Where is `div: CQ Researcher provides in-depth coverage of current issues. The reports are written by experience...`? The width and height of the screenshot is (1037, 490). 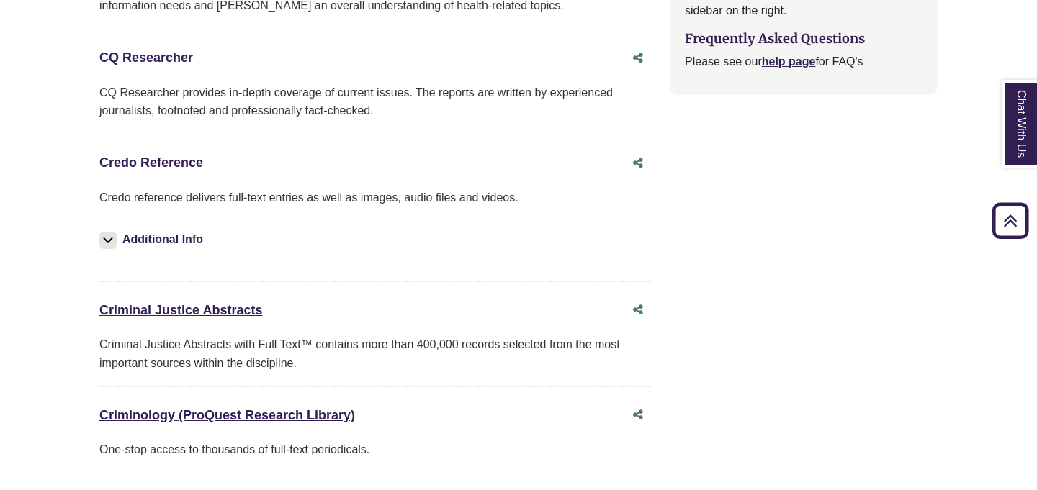 div: CQ Researcher provides in-depth coverage of current issues. The reports are written by experience... is located at coordinates (376, 102).